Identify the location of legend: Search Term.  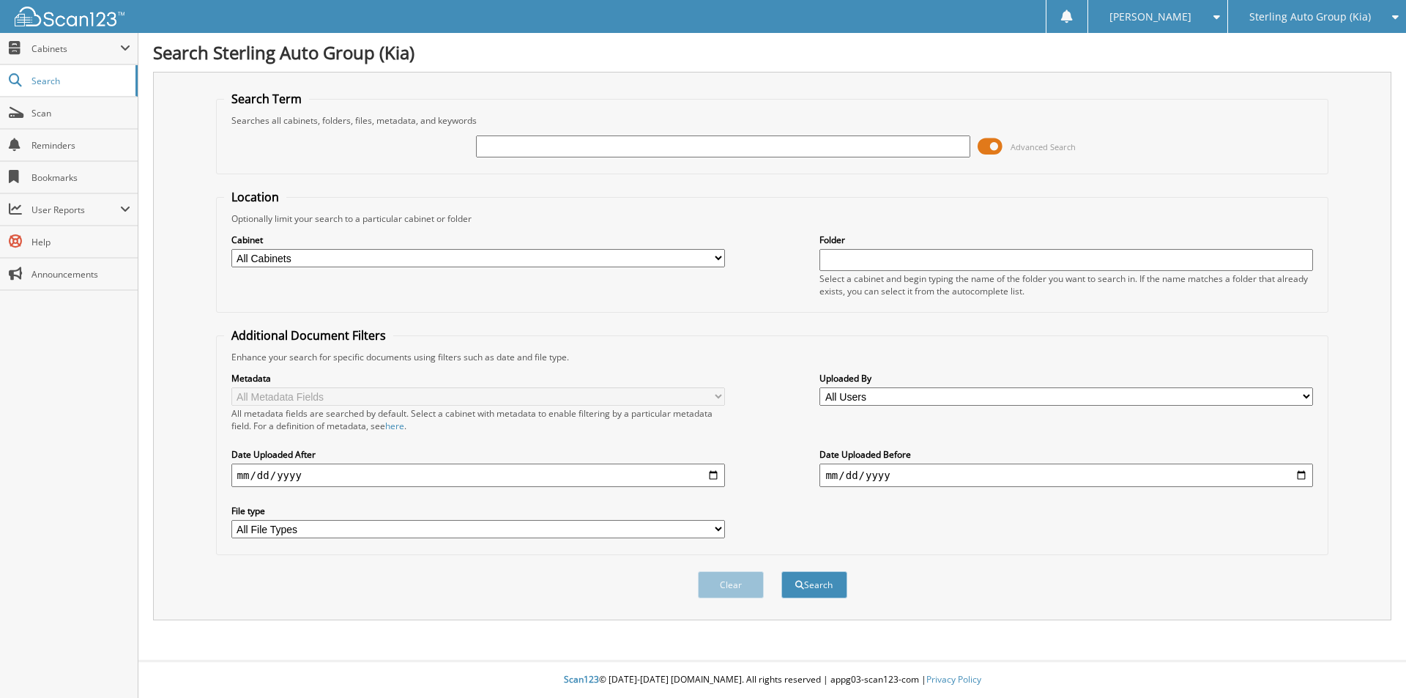
(267, 99).